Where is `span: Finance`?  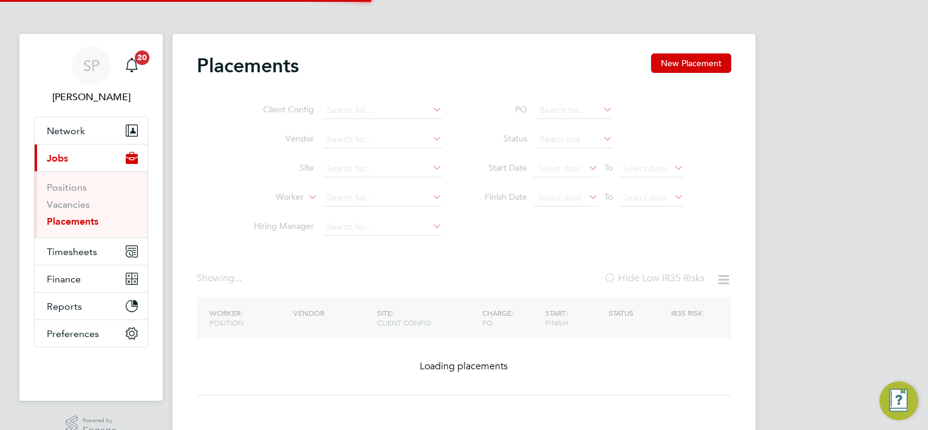
span: Finance is located at coordinates (64, 279).